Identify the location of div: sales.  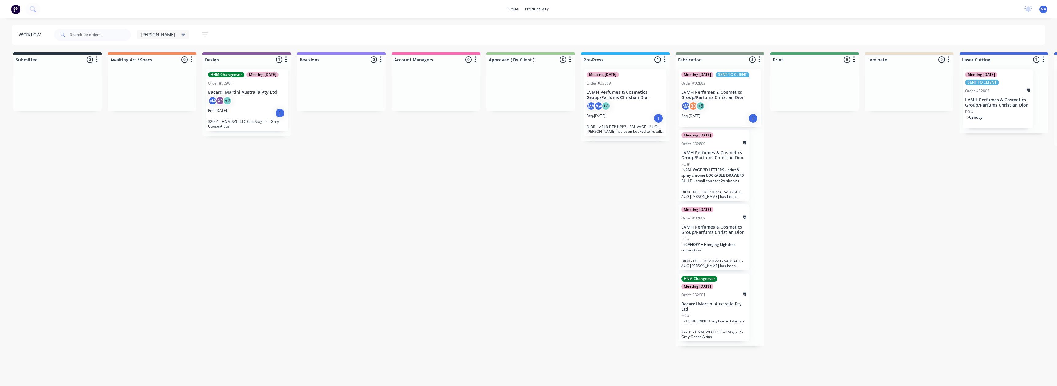
(513, 9).